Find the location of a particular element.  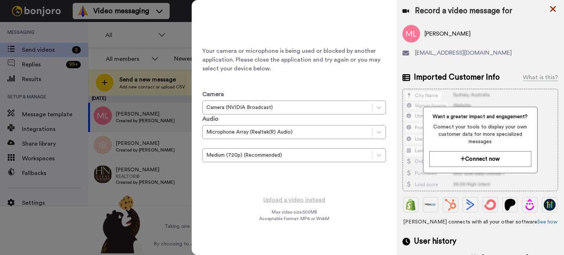

button: Connect now is located at coordinates (480, 159).